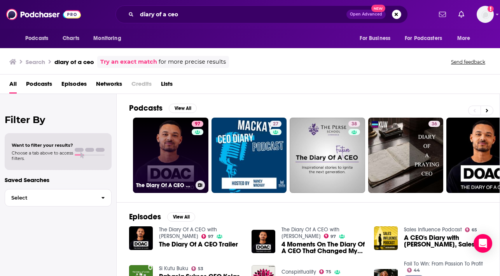  What do you see at coordinates (58, 120) in the screenshot?
I see `h2: Filter By` at bounding box center [58, 120].